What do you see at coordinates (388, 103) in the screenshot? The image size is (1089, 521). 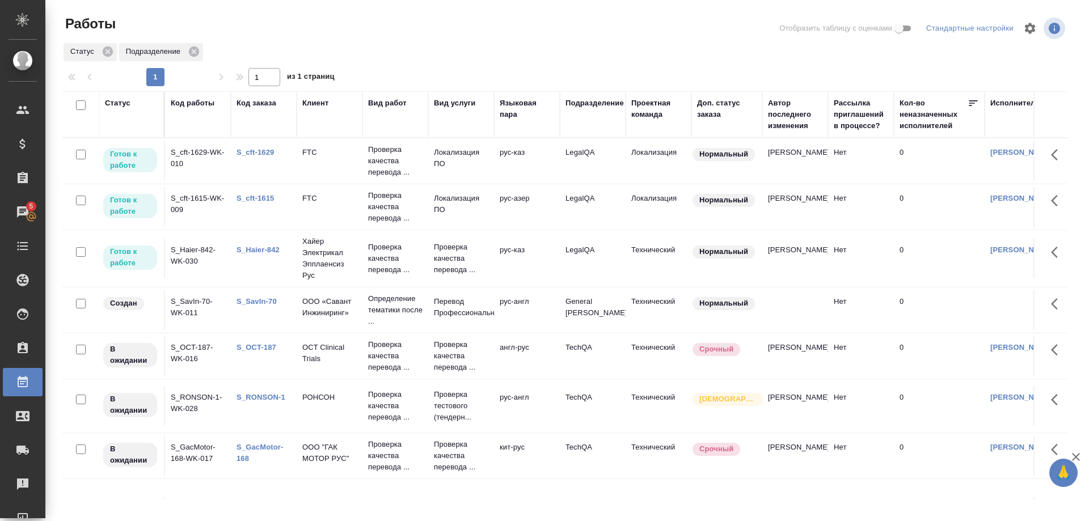 I see `div: Вид работ` at bounding box center [388, 103].